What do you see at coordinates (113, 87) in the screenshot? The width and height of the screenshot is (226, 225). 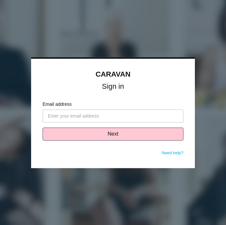 I see `h1: Sign in` at bounding box center [113, 87].